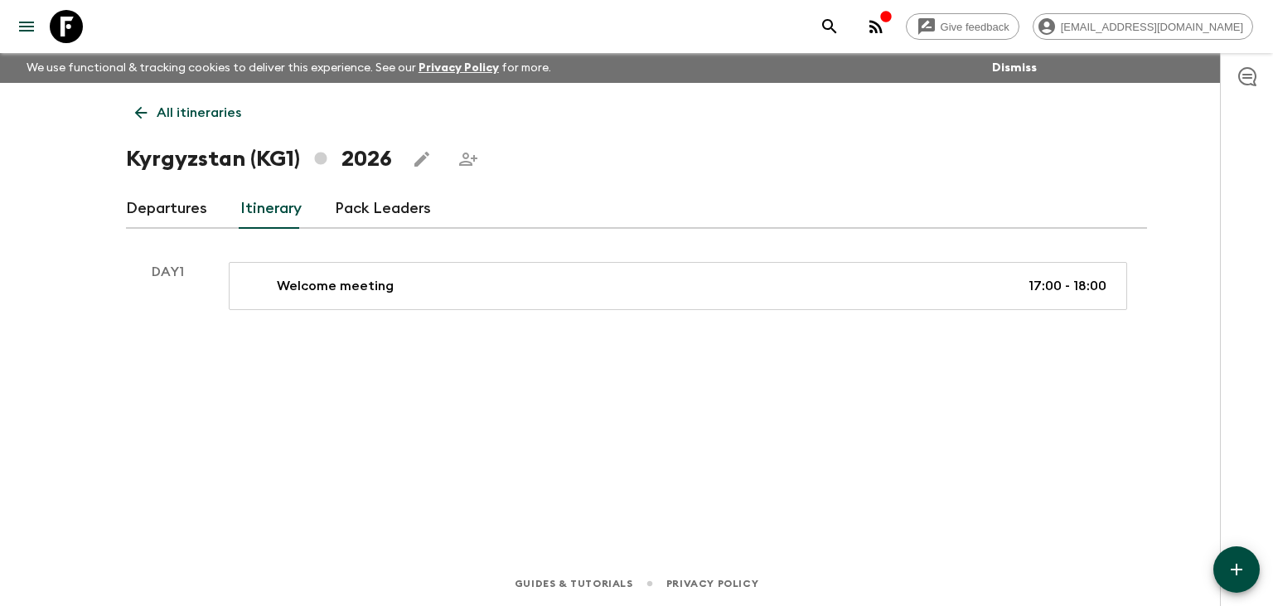 The height and width of the screenshot is (606, 1273). Describe the element at coordinates (188, 113) in the screenshot. I see `a: All itineraries` at that location.